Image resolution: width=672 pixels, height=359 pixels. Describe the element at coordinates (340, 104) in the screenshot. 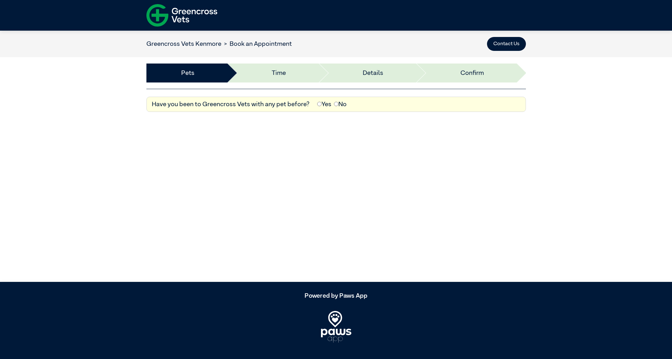

I see `label: No` at that location.